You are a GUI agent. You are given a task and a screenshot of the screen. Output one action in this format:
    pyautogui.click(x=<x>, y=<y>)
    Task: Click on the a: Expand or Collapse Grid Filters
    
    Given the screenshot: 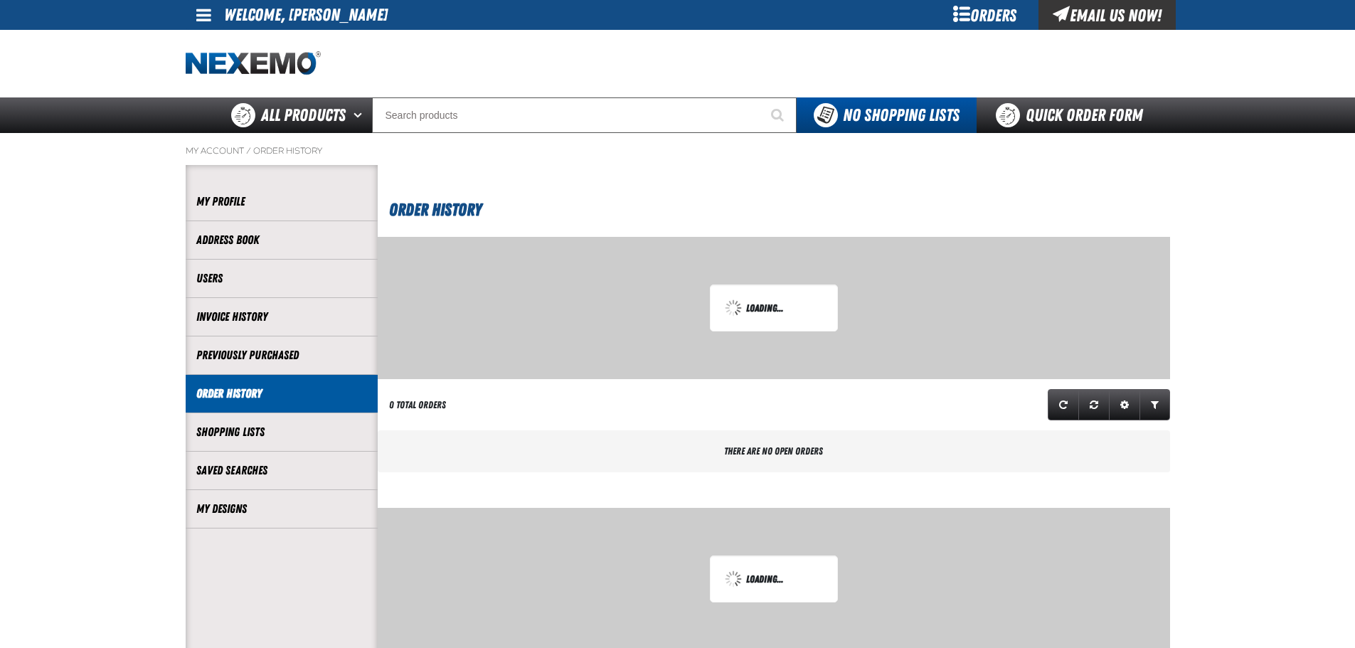 What is the action you would take?
    pyautogui.click(x=1155, y=405)
    